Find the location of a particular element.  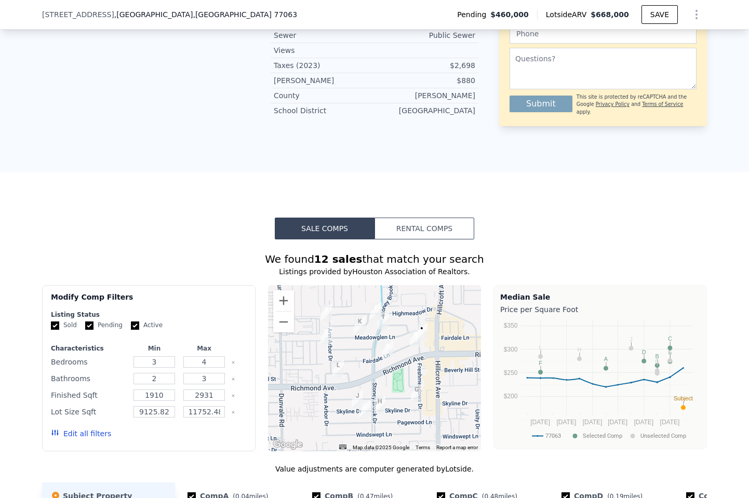

a: Report a map error is located at coordinates (457, 447).